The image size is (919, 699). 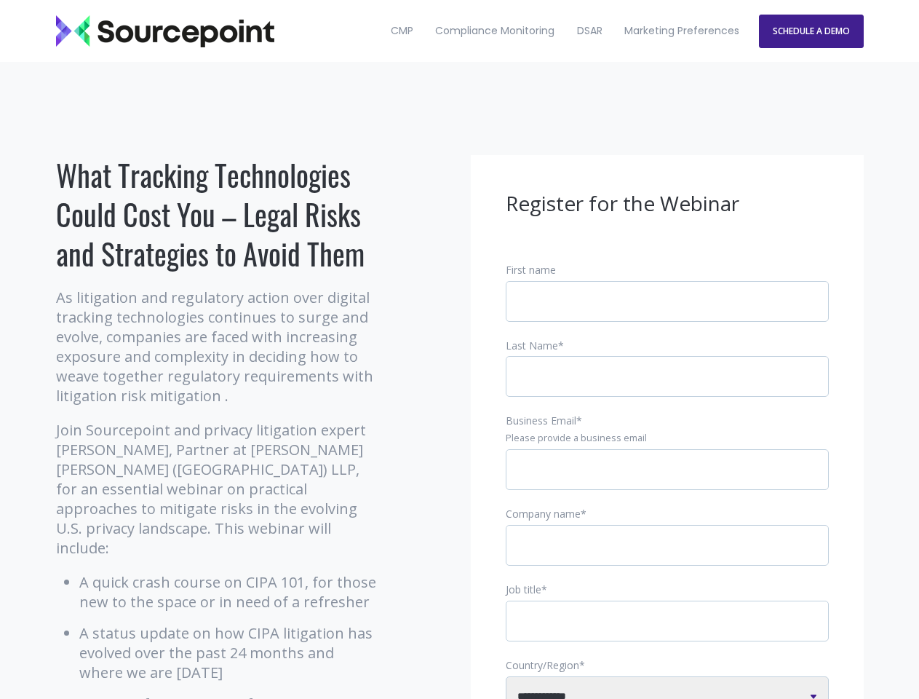 I want to click on span: Job title, so click(x=523, y=589).